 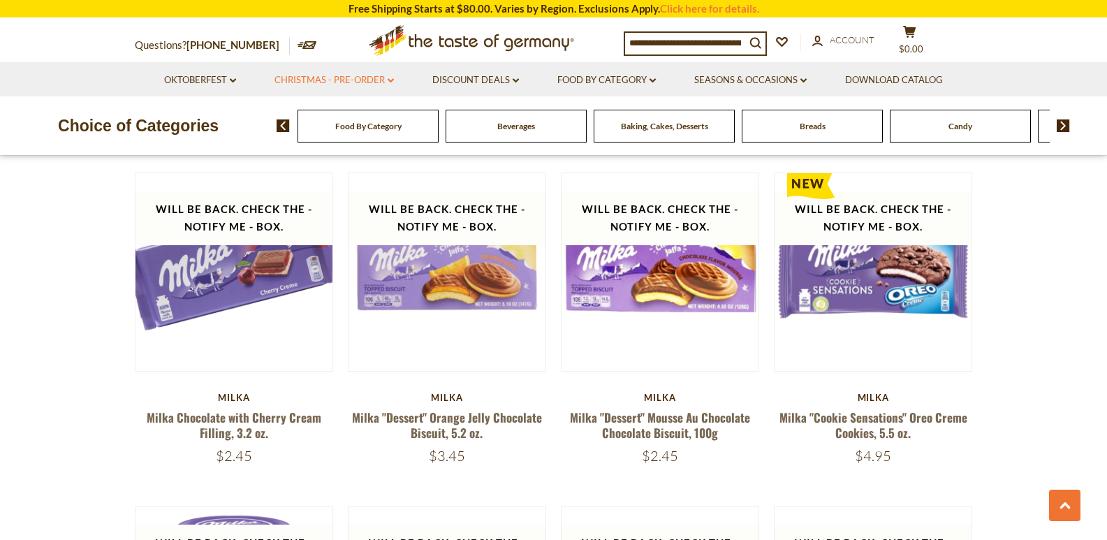 I want to click on a: Account, so click(x=843, y=41).